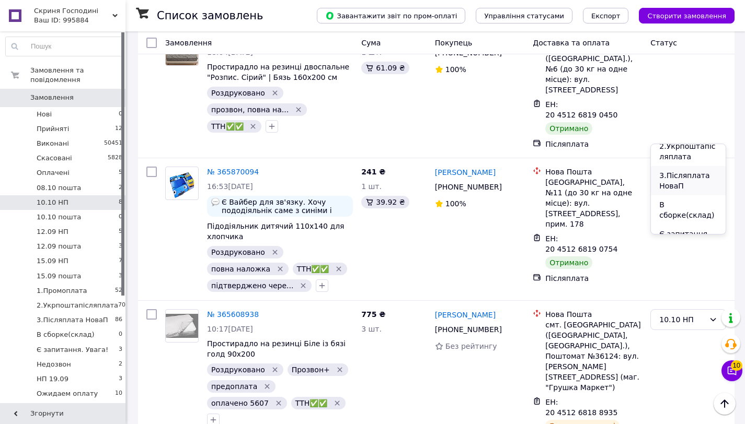  What do you see at coordinates (52, 380) in the screenshot?
I see `span: НП 19.09` at bounding box center [52, 380].